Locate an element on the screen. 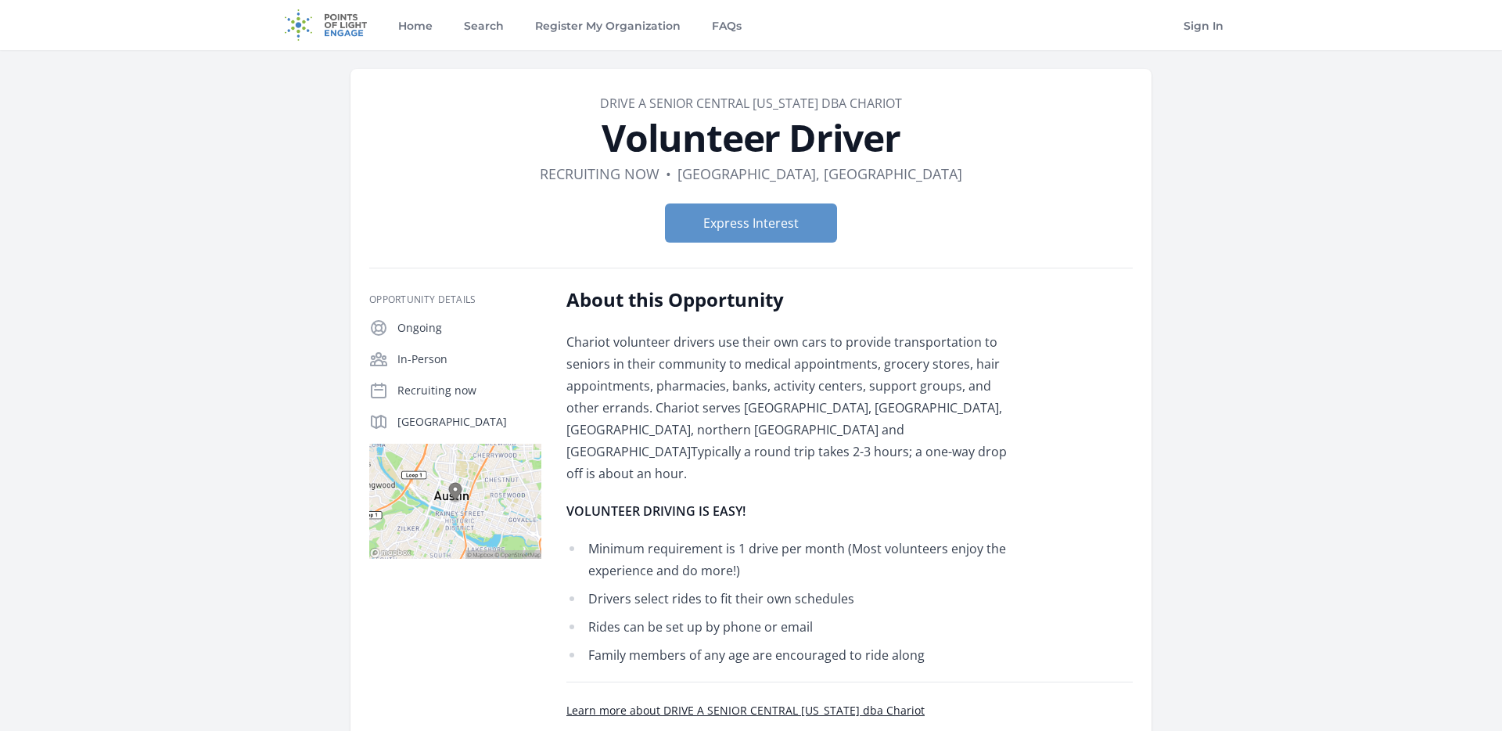 This screenshot has width=1502, height=731. h2: About this Opportunity is located at coordinates (795, 300).